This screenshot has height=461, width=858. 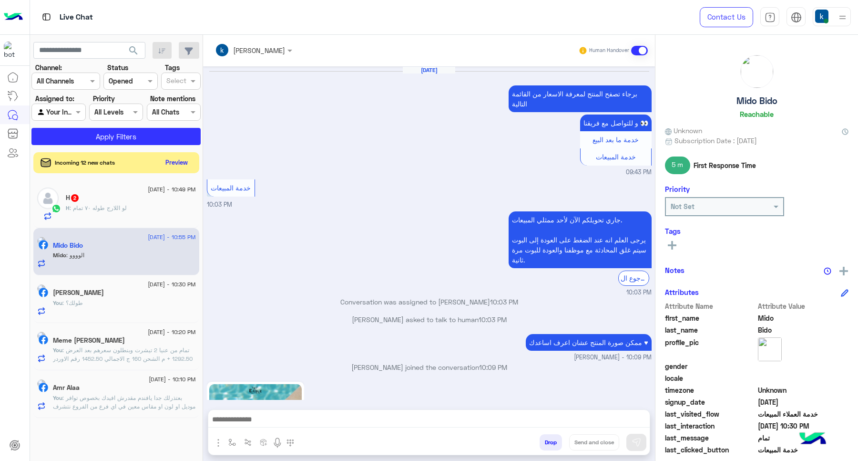 What do you see at coordinates (218, 442) in the screenshot?
I see `img: send attachment` at bounding box center [218, 442].